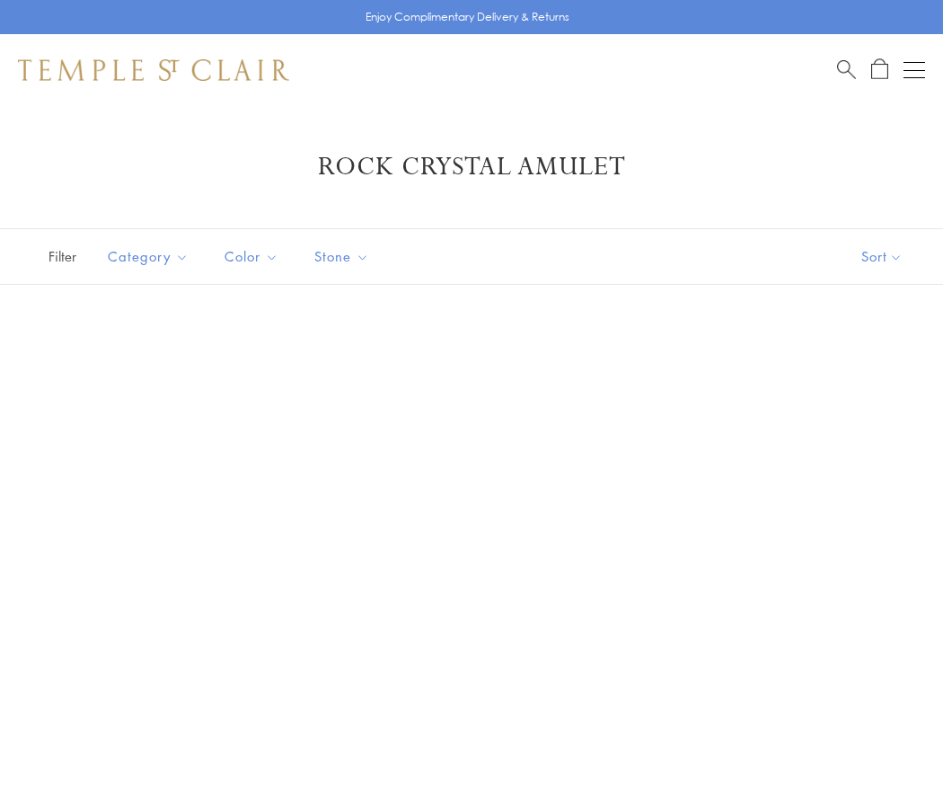 The width and height of the screenshot is (943, 798). I want to click on span: Category, so click(150, 256).